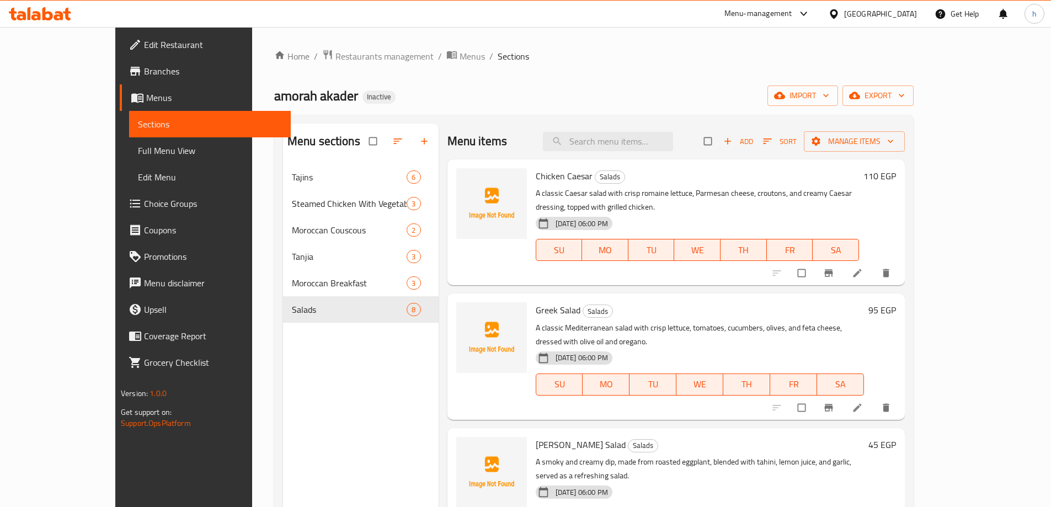  Describe the element at coordinates (840, 384) in the screenshot. I see `span: SA` at that location.